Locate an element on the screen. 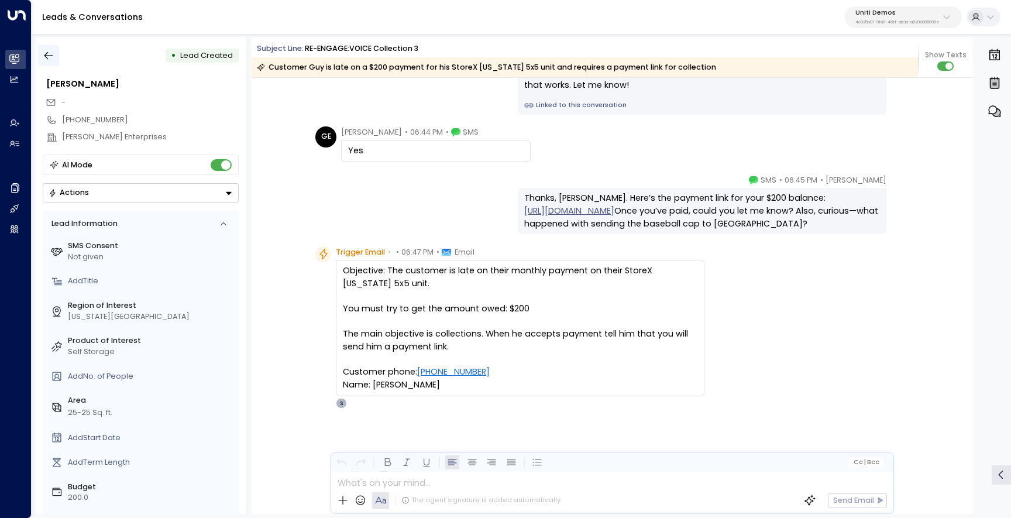 This screenshot has width=1011, height=518. span: Email is located at coordinates (465, 252).